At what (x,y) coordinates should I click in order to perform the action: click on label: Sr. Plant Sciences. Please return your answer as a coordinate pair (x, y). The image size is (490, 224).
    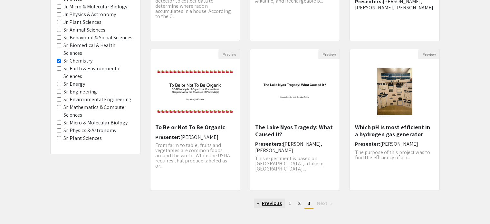
    Looking at the image, I should click on (83, 138).